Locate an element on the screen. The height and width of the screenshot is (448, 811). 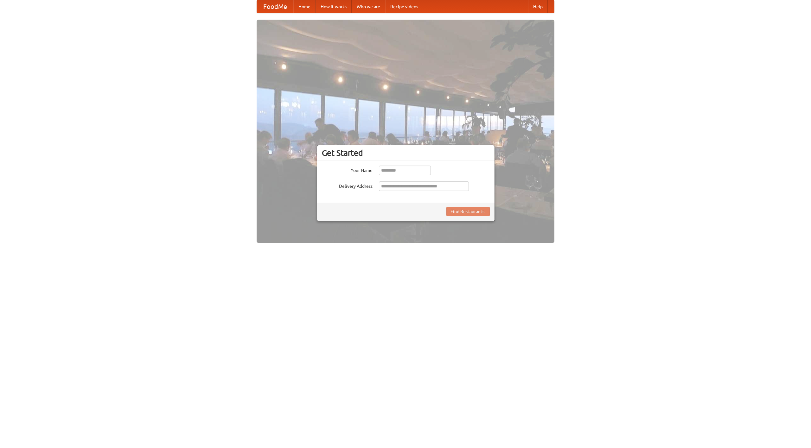
button: Find Restaurants! is located at coordinates (468, 212).